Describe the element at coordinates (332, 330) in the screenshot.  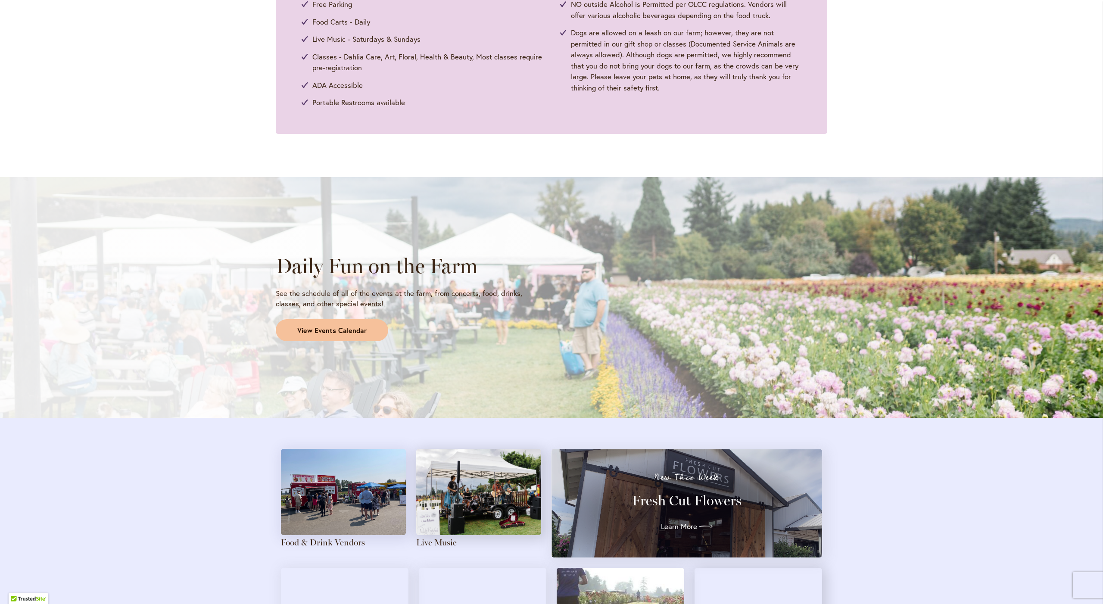
I see `a: View Events Calendar` at that location.